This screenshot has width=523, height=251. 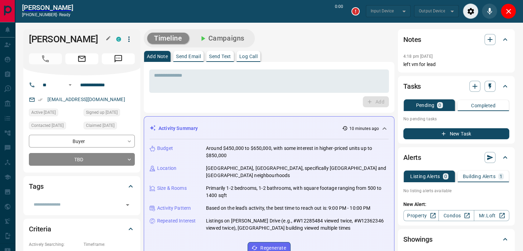 I want to click on p: 0:00, so click(x=339, y=11).